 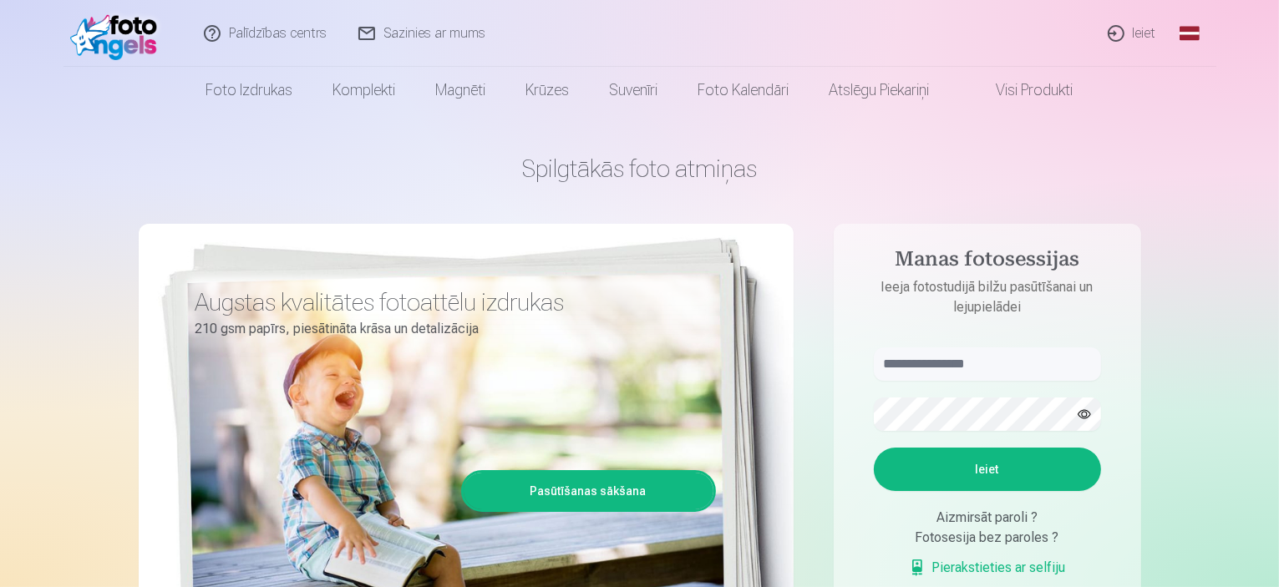 What do you see at coordinates (987, 297) in the screenshot?
I see `p: Ieeja fotostudijā bilžu pasūtīšanai un lejupielādei` at bounding box center [987, 297].